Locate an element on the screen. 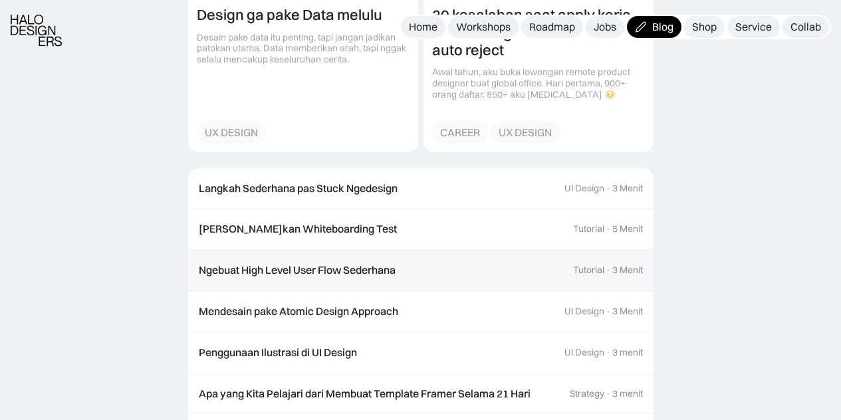 The height and width of the screenshot is (420, 841). div: Penggunaan Ilustrasi di UI Design is located at coordinates (278, 352).